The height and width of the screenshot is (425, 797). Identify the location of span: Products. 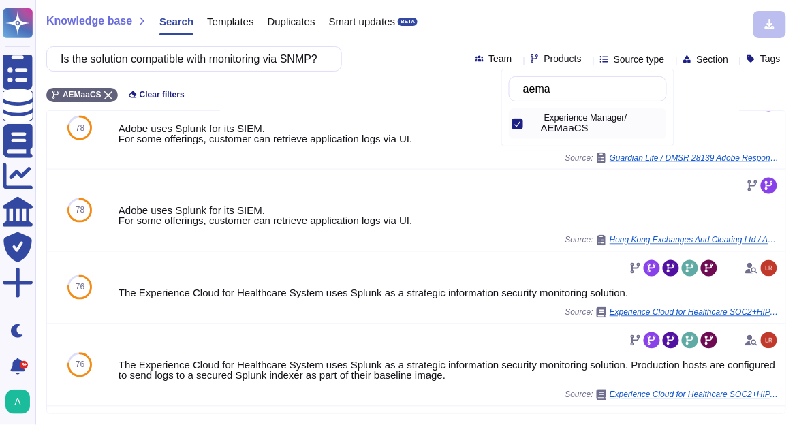
(563, 59).